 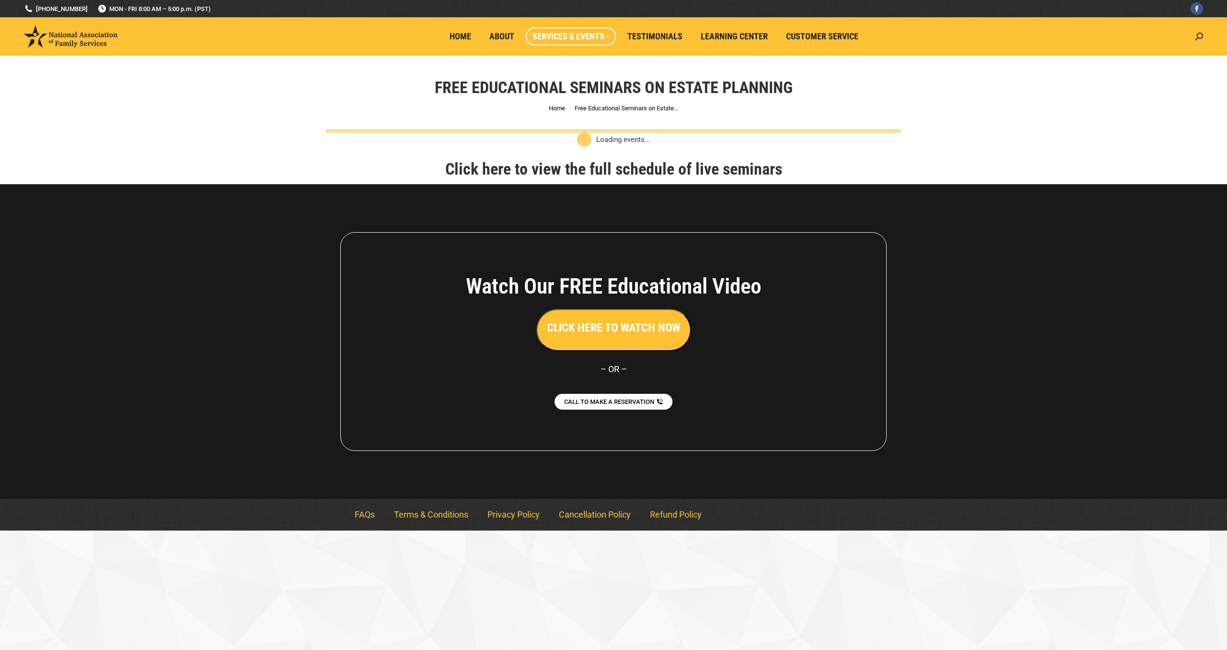 What do you see at coordinates (734, 36) in the screenshot?
I see `span: Learning Center` at bounding box center [734, 36].